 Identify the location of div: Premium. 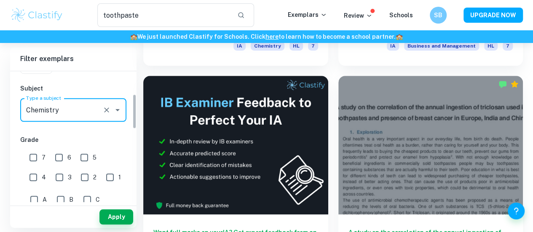
(514, 84).